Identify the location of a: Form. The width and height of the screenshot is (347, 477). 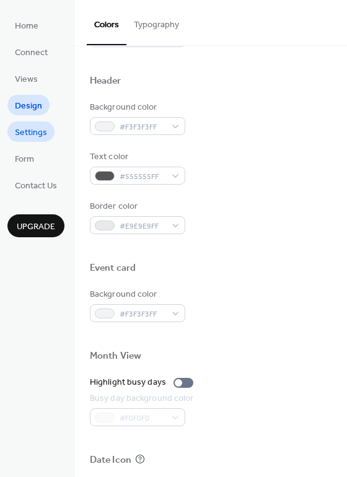
(24, 158).